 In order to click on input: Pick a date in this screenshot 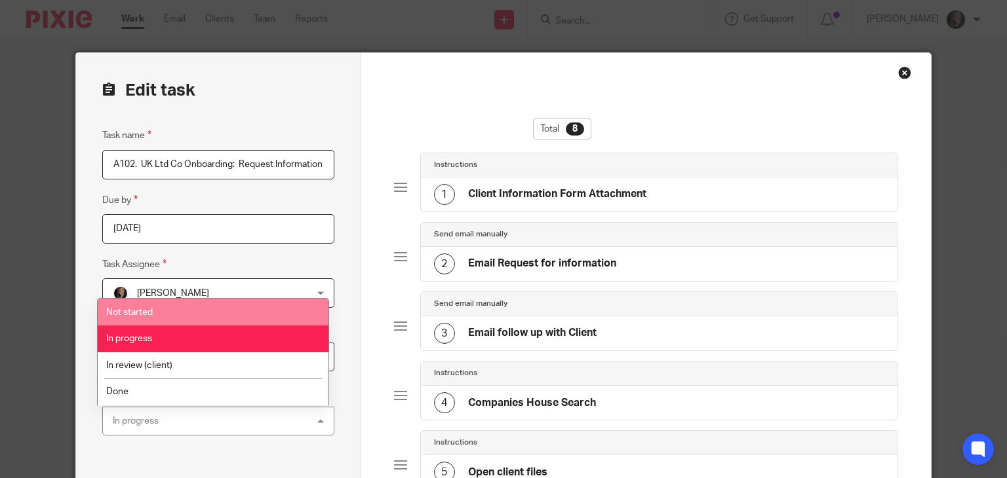, I will do `click(218, 229)`.